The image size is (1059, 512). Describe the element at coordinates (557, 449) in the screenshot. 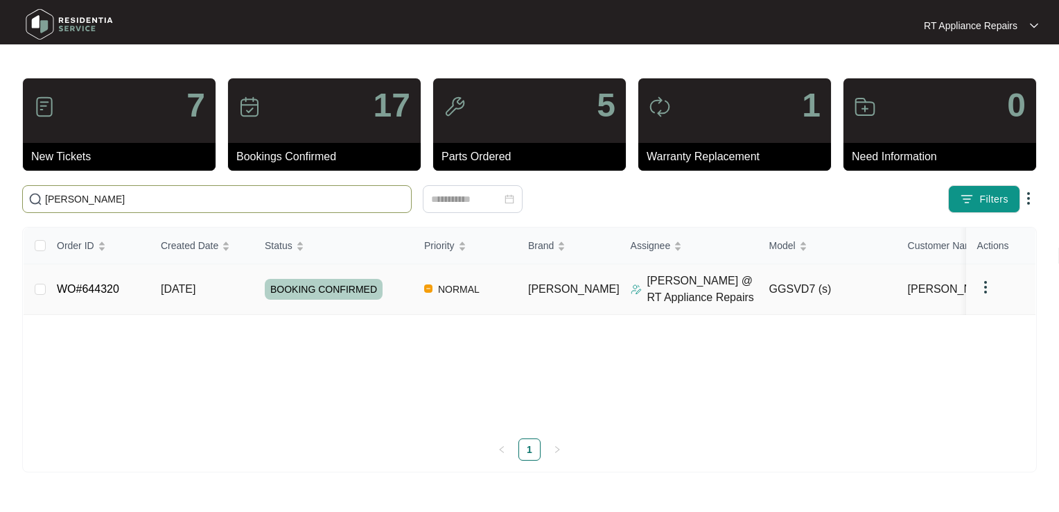

I see `span: right` at that location.